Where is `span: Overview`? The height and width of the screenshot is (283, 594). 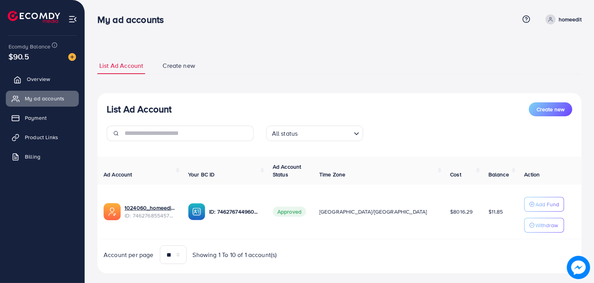
span: Overview is located at coordinates (38, 79).